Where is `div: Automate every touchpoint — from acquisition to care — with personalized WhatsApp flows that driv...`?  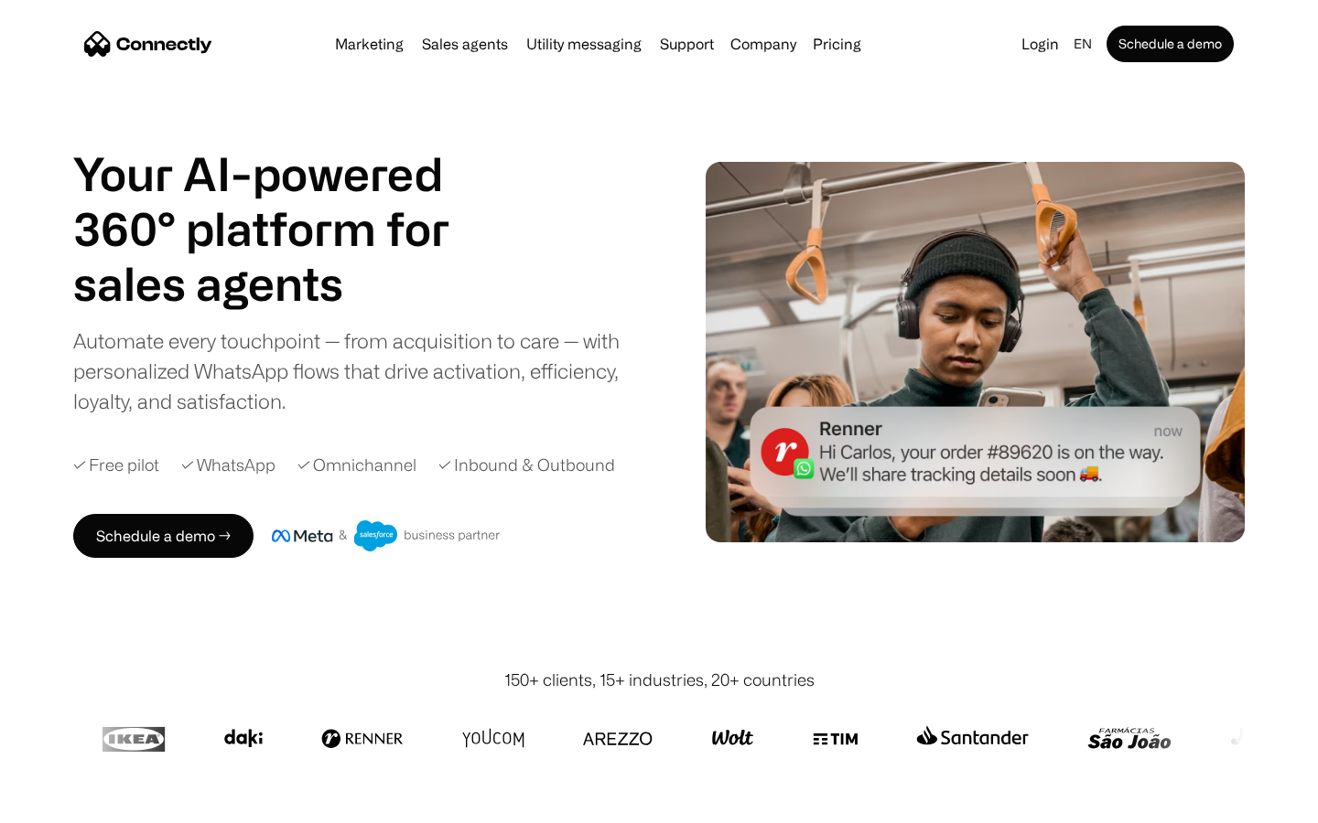 div: Automate every touchpoint — from acquisition to care — with personalized WhatsApp flows that driv... is located at coordinates (361, 371).